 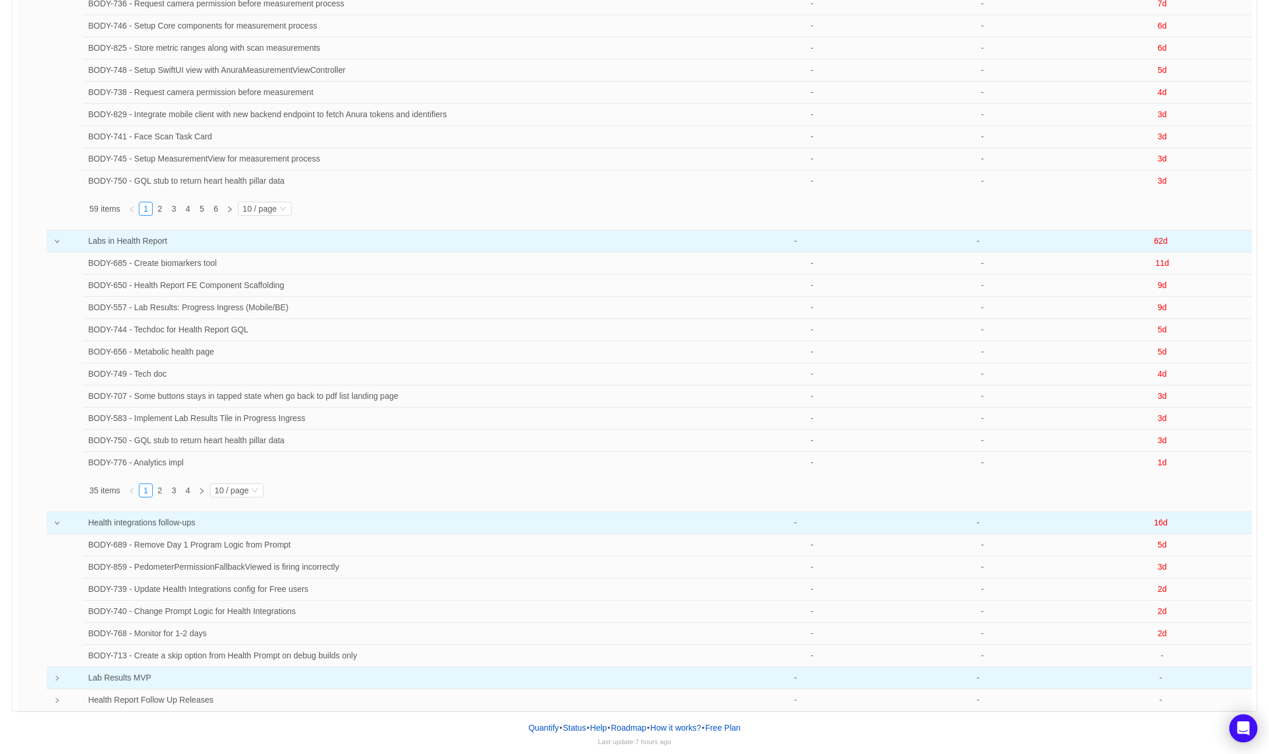 What do you see at coordinates (1161, 263) in the screenshot?
I see `span: 11d` at bounding box center [1161, 263].